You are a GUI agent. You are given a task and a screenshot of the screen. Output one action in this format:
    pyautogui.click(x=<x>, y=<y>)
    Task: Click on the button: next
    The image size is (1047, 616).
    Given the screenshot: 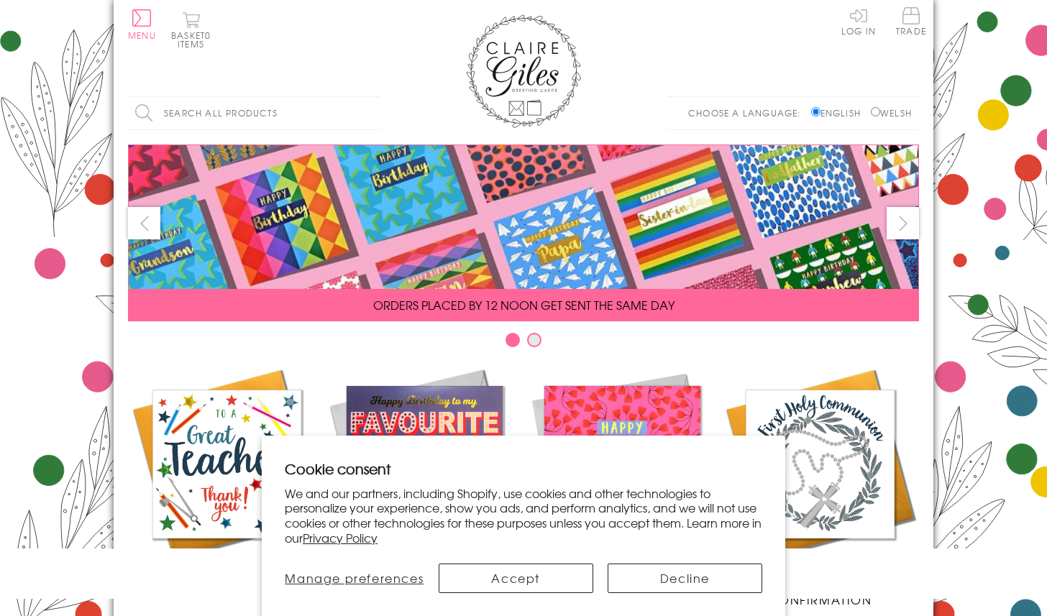 What is the action you would take?
    pyautogui.click(x=902, y=223)
    